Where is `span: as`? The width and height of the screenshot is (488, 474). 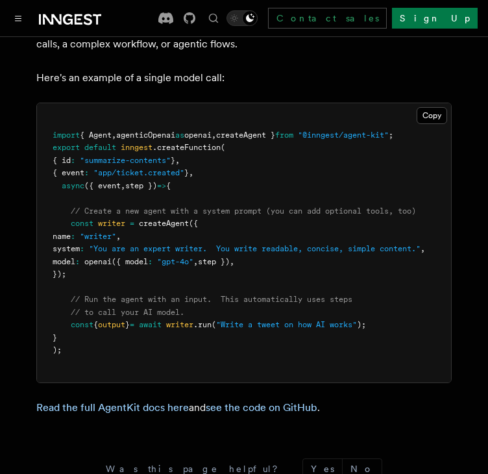
span: as is located at coordinates (180, 135).